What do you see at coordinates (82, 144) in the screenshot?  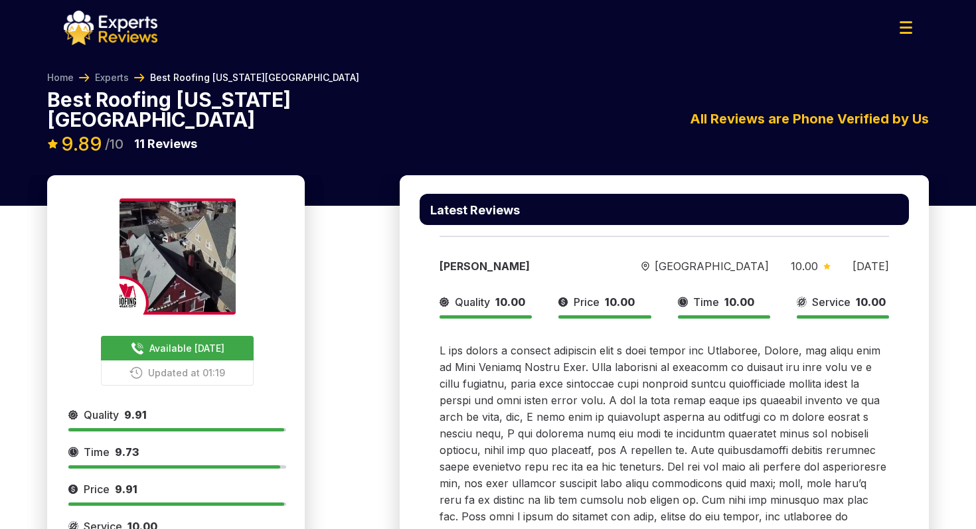 I see `span: 9.89` at bounding box center [82, 144].